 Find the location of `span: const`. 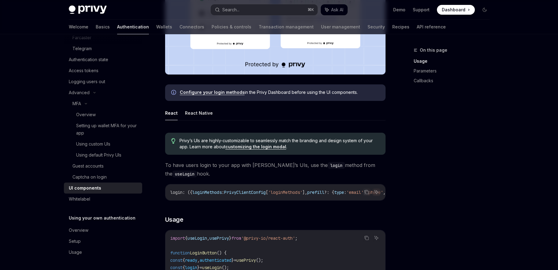

span: const is located at coordinates (176, 260).